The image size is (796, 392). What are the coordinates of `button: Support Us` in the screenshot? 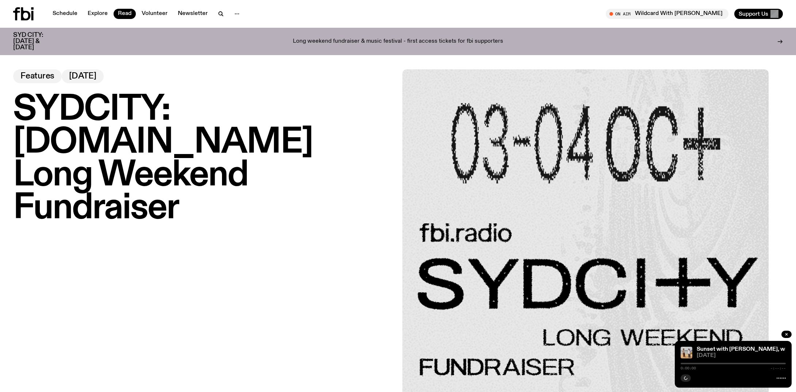 It's located at (759, 14).